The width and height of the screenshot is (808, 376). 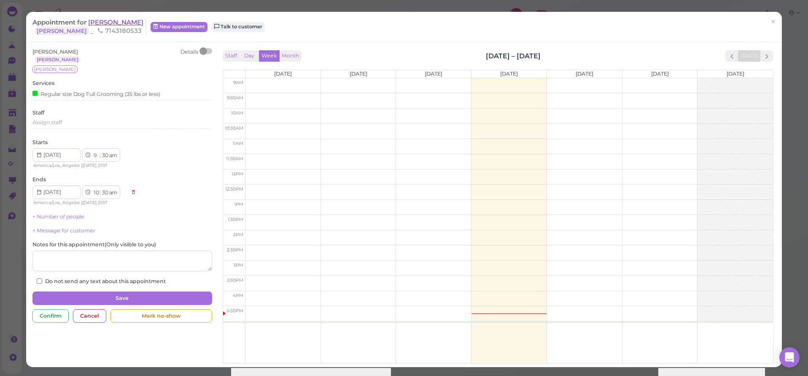 What do you see at coordinates (179, 27) in the screenshot?
I see `a: New appointment` at bounding box center [179, 27].